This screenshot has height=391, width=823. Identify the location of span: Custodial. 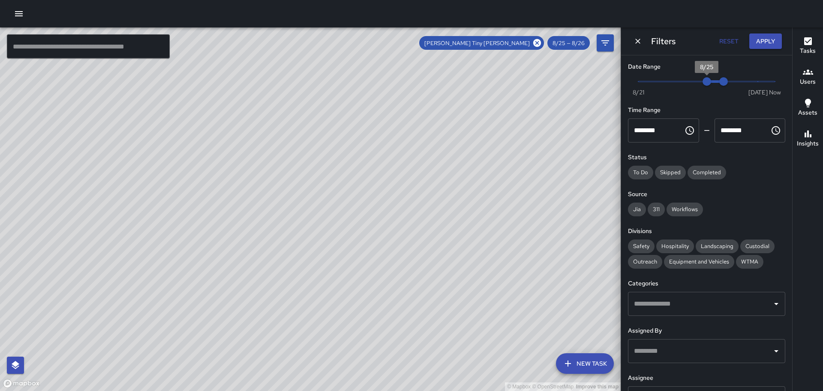
(758, 246).